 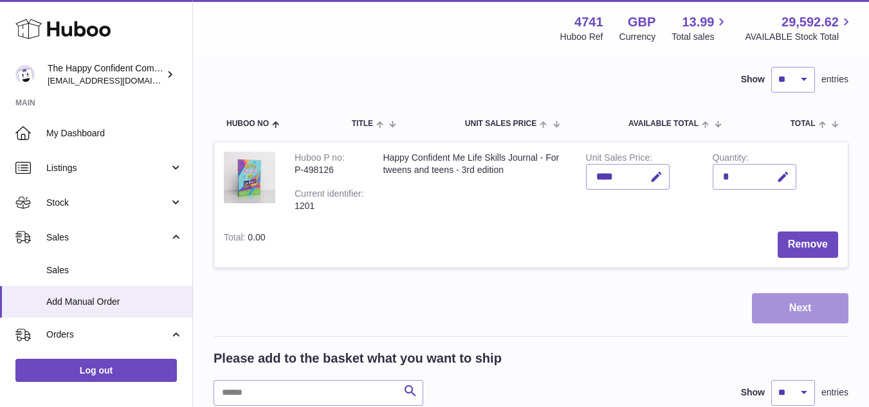 What do you see at coordinates (799, 28) in the screenshot?
I see `a: 29,592.62 AVAILABLE Stock Total` at bounding box center [799, 28].